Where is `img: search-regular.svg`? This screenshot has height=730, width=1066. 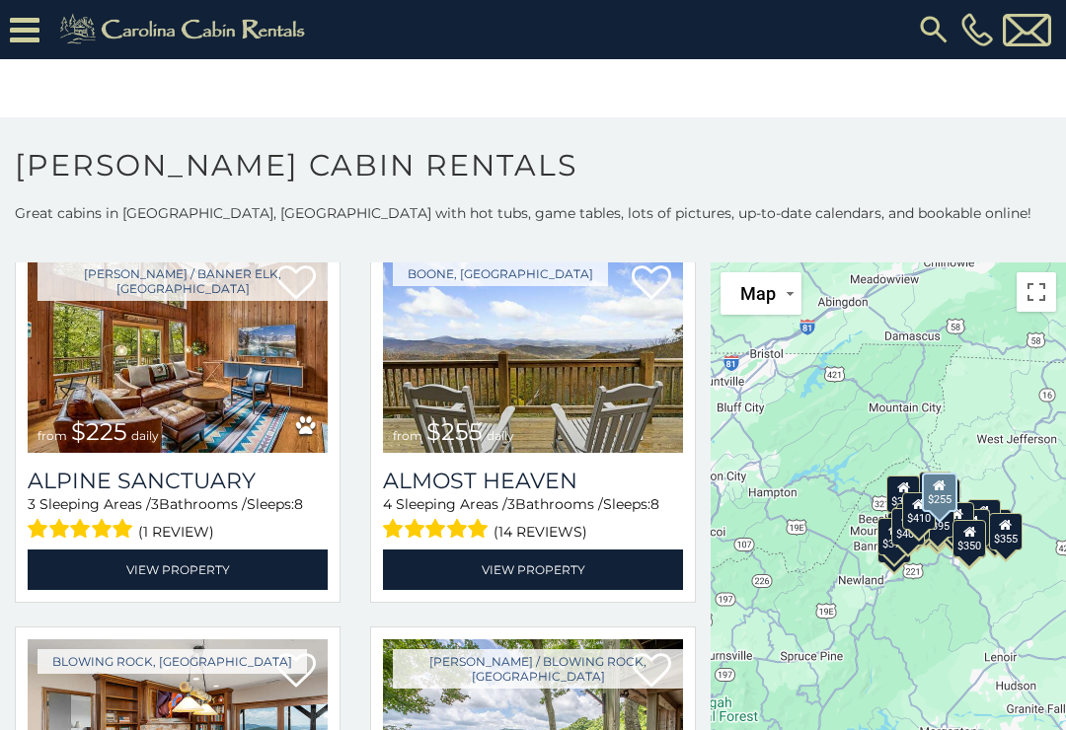
img: search-regular.svg is located at coordinates (934, 30).